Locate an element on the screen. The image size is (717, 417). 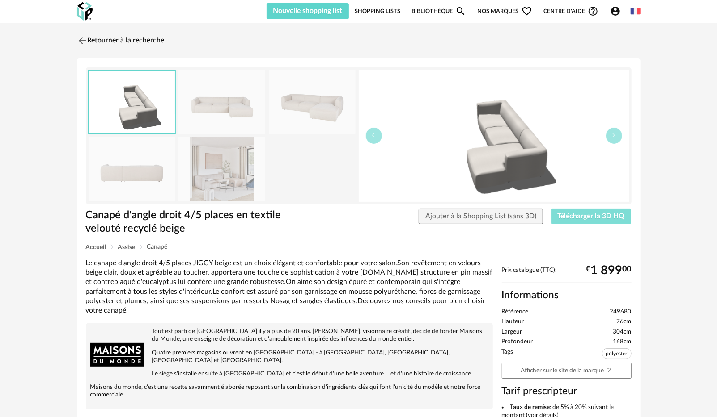
span: polyester is located at coordinates (616, 354).